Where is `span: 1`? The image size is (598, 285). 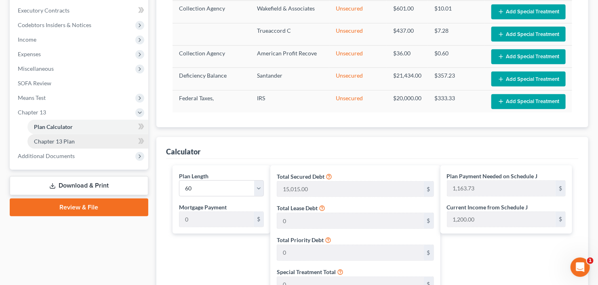
span: 1 is located at coordinates (590, 261).